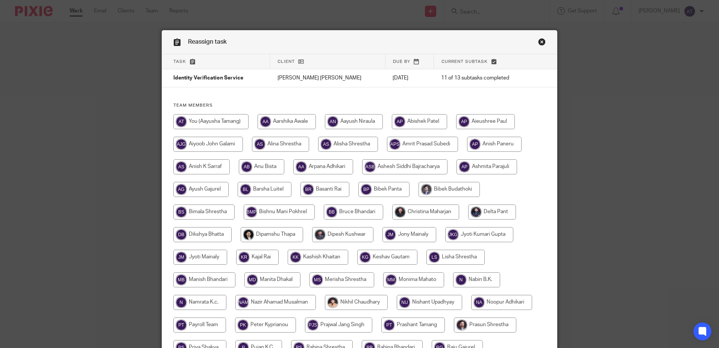 The height and width of the screenshot is (348, 719). What do you see at coordinates (286, 61) in the screenshot?
I see `span: Client` at bounding box center [286, 61].